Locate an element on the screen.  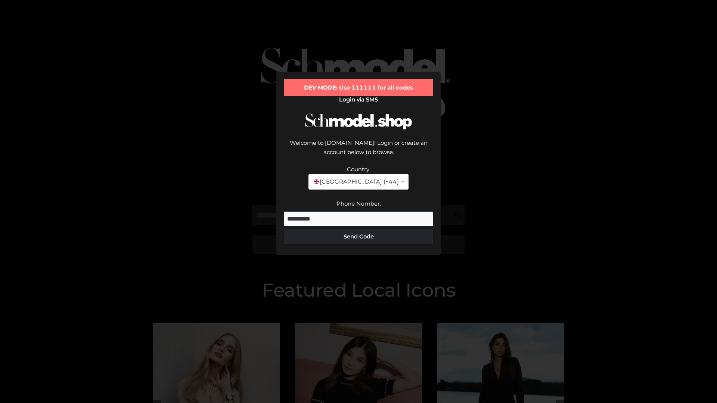
label: Phone Number: is located at coordinates (358, 204).